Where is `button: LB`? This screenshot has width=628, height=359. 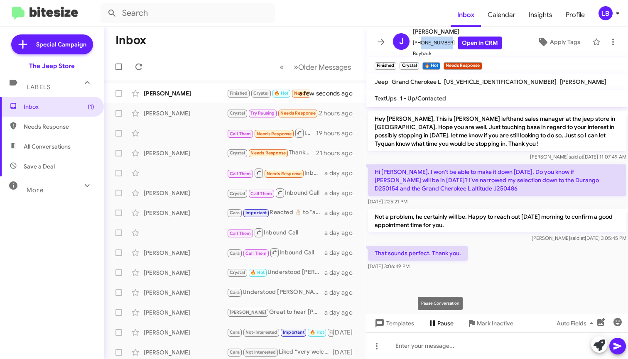 button: LB is located at coordinates (605, 13).